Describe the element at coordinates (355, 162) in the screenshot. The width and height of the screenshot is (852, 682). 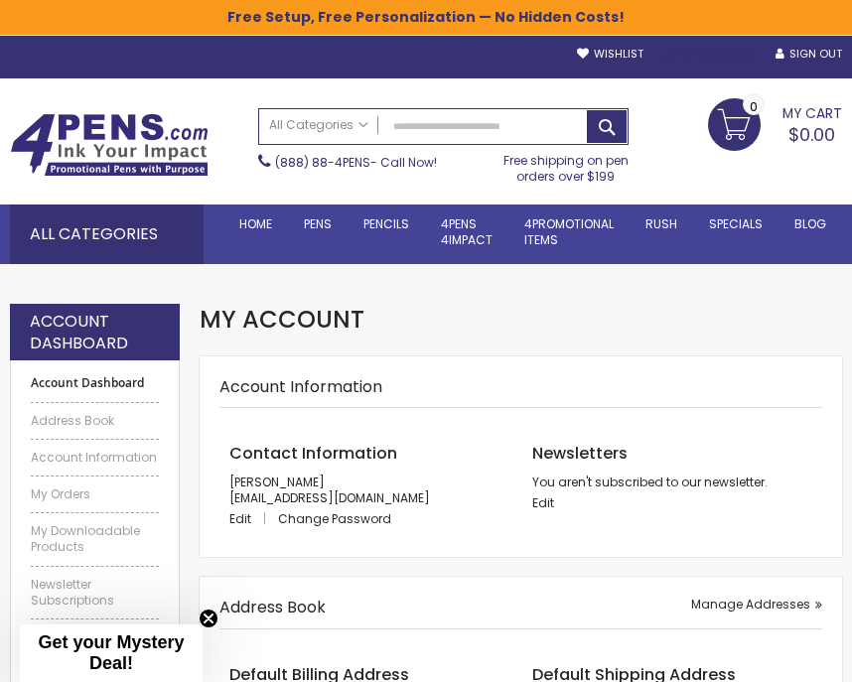
I see `span: - Call Now!` at that location.